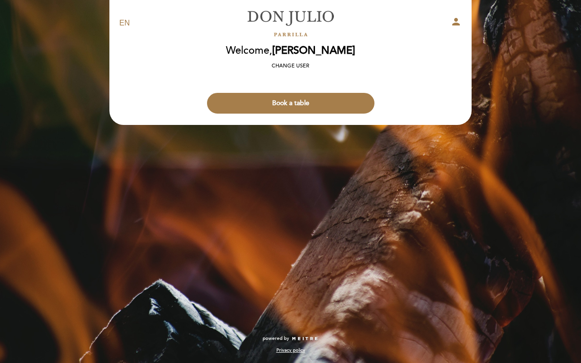 The width and height of the screenshot is (581, 363). I want to click on img: MEITRE, so click(305, 339).